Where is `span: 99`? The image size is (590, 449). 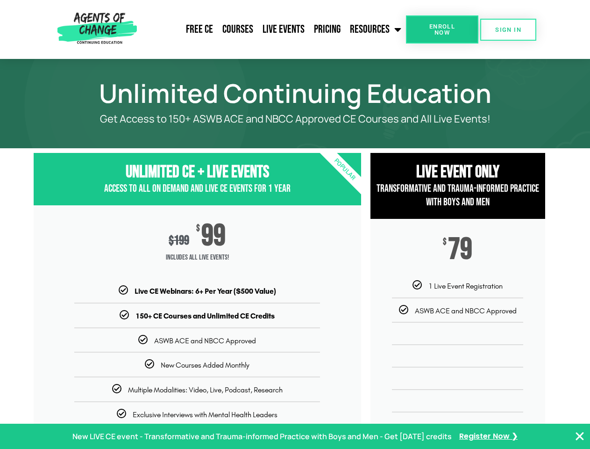 span: 99 is located at coordinates (214, 236).